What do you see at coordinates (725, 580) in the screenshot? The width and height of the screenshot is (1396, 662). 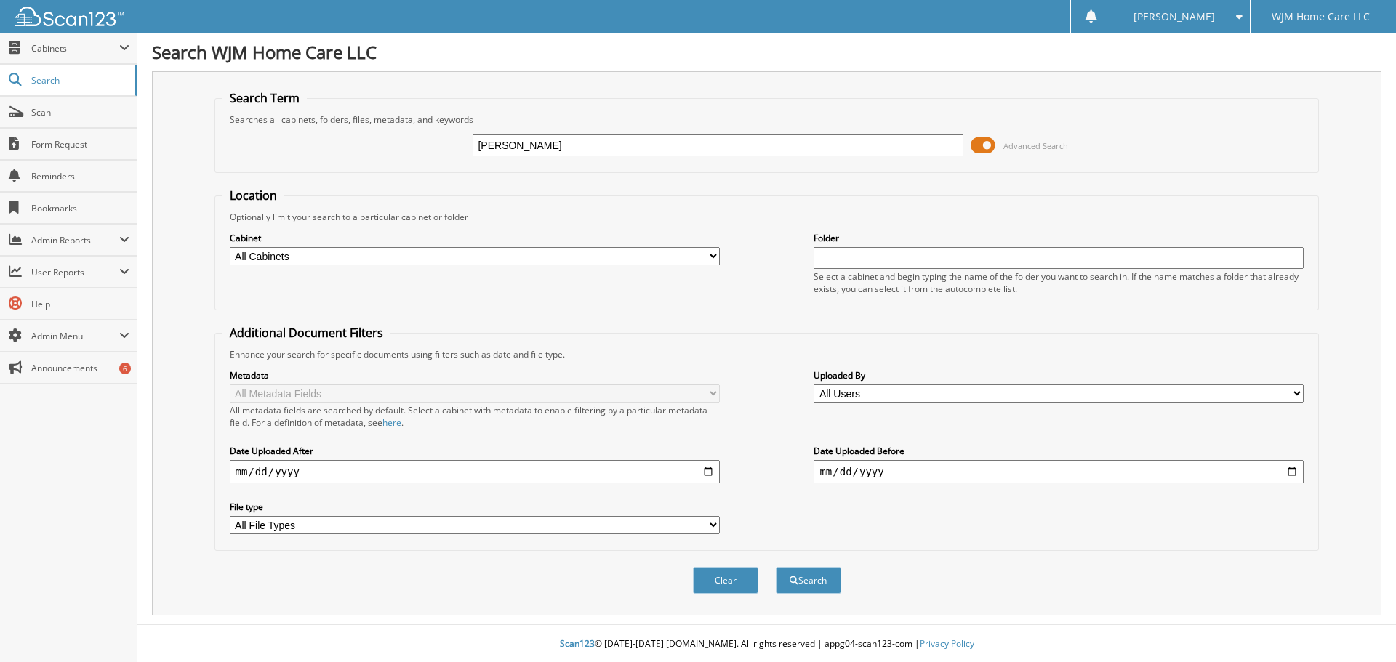 I see `button: Clear` at bounding box center [725, 580].